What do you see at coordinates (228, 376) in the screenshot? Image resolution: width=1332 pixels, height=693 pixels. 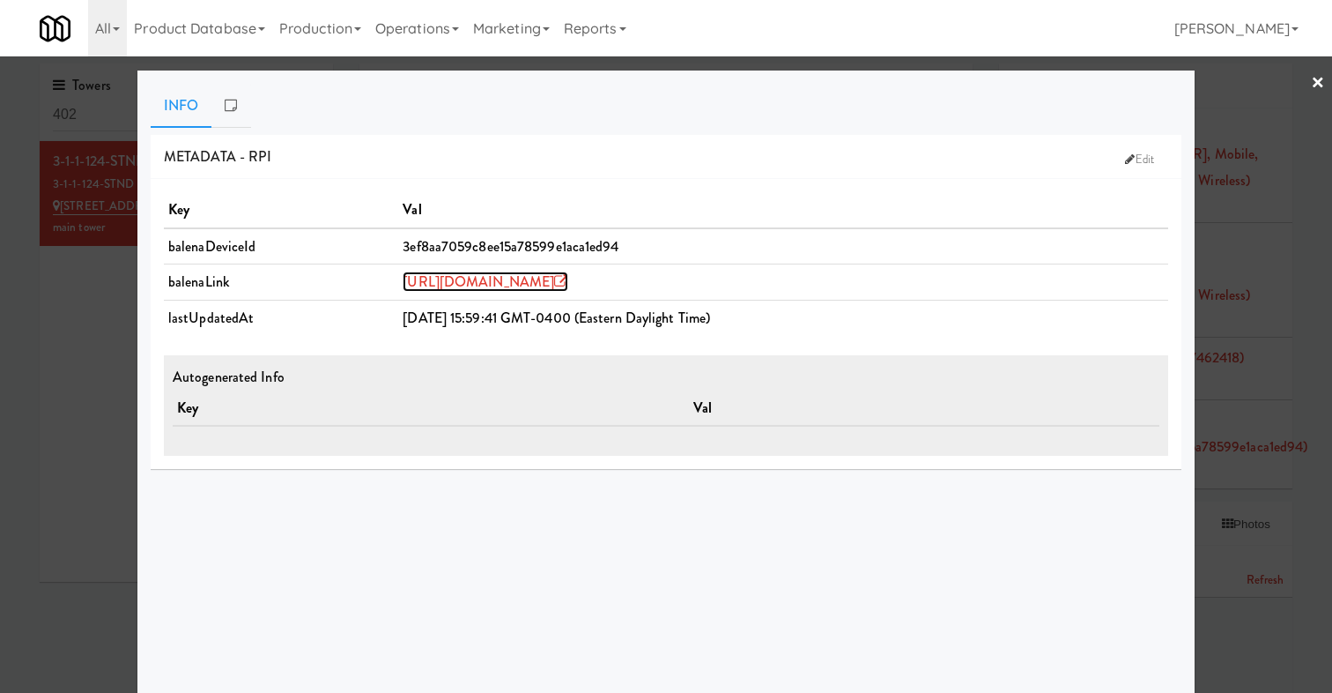 I see `span: Autogenerated Info` at bounding box center [228, 376].